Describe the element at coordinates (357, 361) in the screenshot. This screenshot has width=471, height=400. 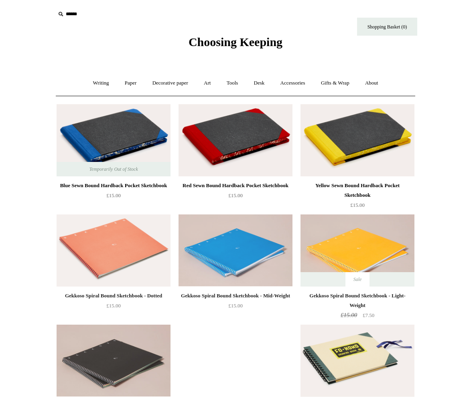
I see `img: FO-Homo Landscape Sketchbook` at that location.